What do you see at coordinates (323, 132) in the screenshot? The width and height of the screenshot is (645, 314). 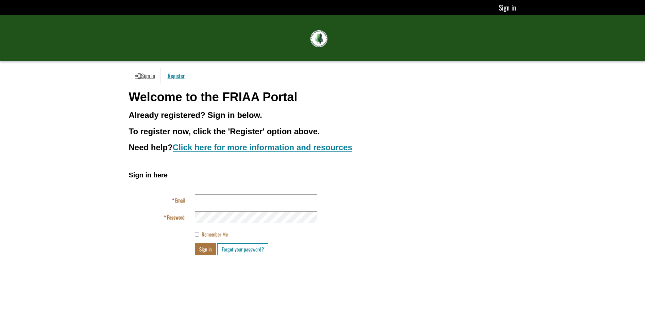 I see `h3: To register now, click the 'Register' option above.` at bounding box center [323, 132].